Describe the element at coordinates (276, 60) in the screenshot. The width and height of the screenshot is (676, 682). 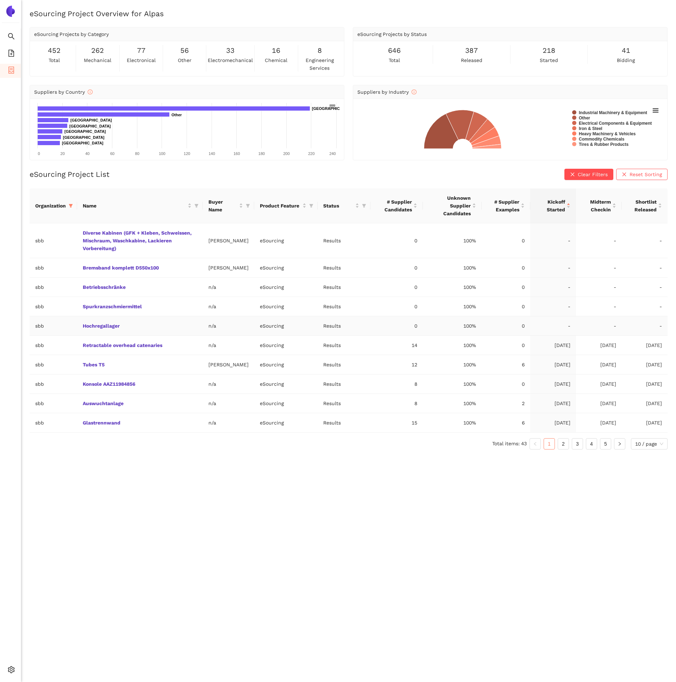
I see `span: chemical` at that location.